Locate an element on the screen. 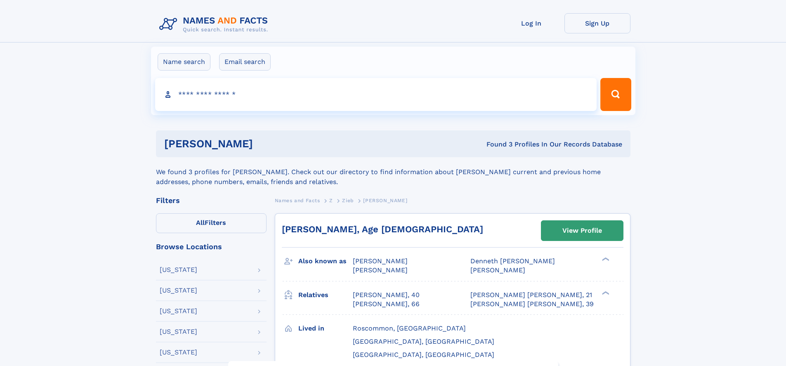 This screenshot has width=786, height=366. a: Log In is located at coordinates (532, 23).